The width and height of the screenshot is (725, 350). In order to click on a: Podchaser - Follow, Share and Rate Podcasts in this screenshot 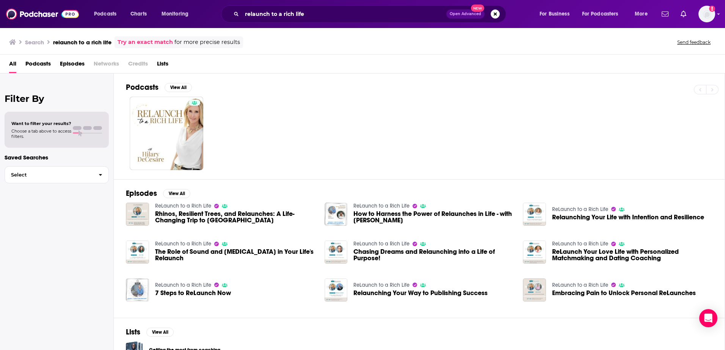, I will do `click(42, 14)`.